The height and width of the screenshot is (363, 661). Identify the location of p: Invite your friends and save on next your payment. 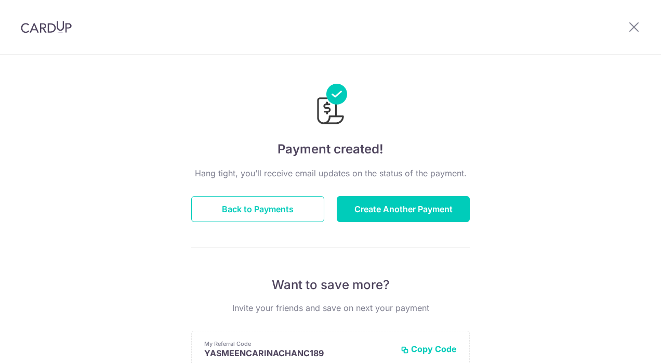
(331, 308).